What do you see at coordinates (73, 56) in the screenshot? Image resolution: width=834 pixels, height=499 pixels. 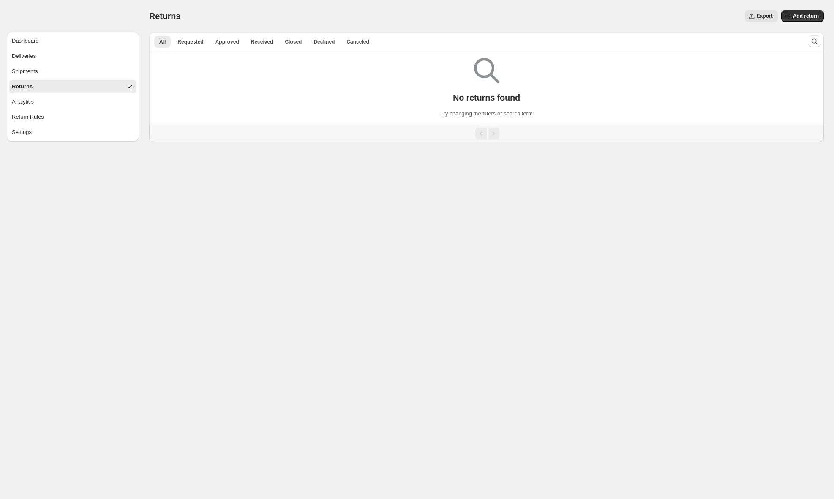 I see `button: Deliveries` at bounding box center [73, 56].